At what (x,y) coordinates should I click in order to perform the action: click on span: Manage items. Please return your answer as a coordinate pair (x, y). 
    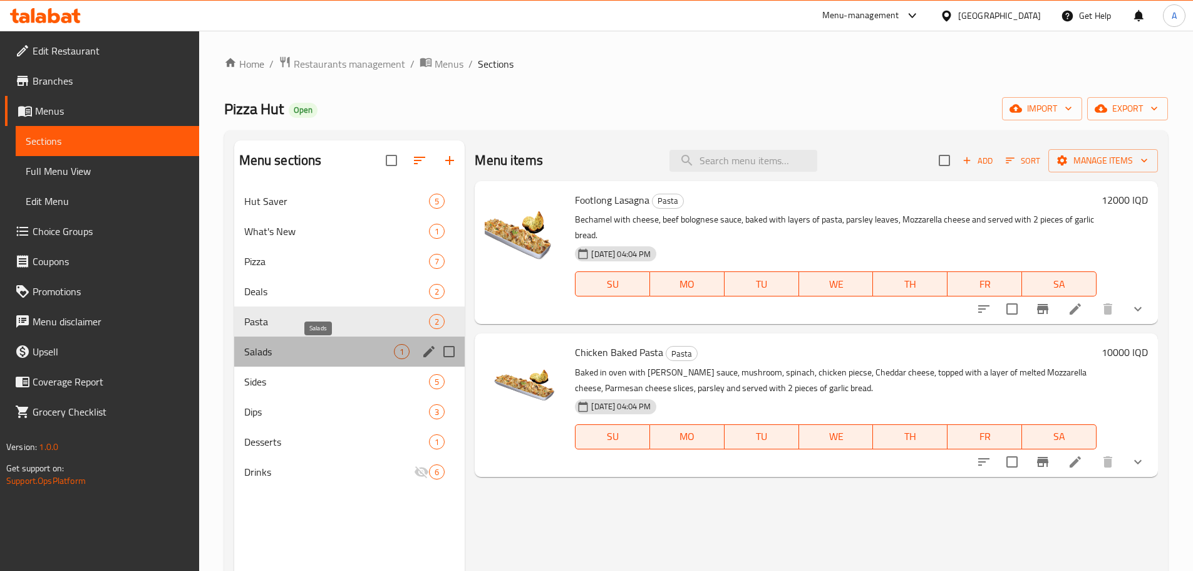
    Looking at the image, I should click on (1103, 160).